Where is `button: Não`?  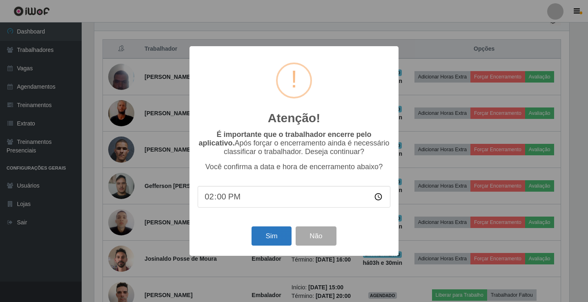
button: Não is located at coordinates (316, 236).